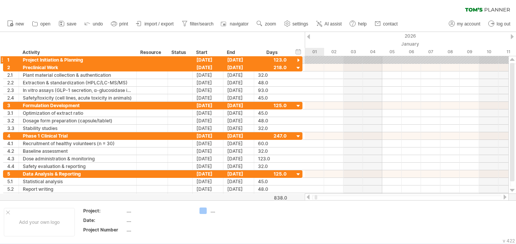  I want to click on span: my account, so click(468, 24).